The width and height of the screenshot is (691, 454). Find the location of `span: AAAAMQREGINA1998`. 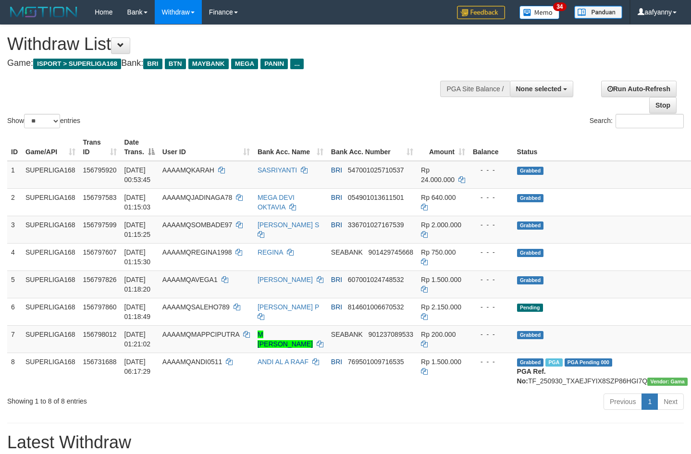

span: AAAAMQREGINA1998 is located at coordinates (197, 252).